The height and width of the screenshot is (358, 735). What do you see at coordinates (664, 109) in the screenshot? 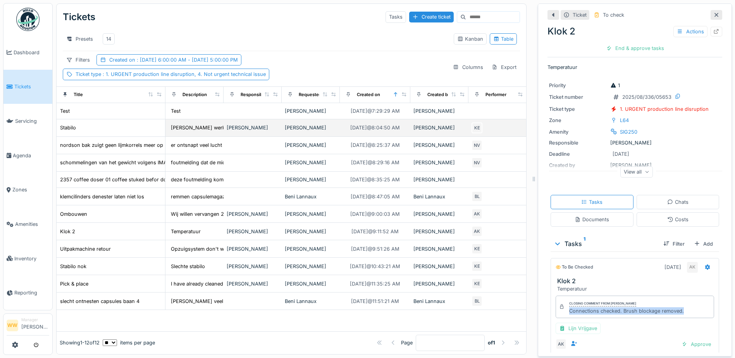
I see `div: 1. URGENT production line disruption` at bounding box center [664, 109].